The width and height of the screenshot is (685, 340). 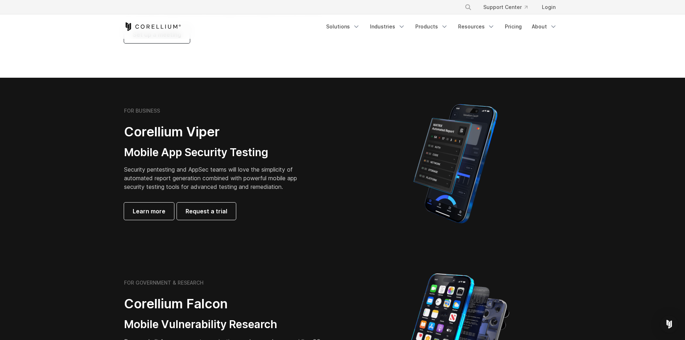 What do you see at coordinates (455, 164) in the screenshot?
I see `img: Corellium MATRIX automated report on iPhone showing app vulnerability test results across securit...` at bounding box center [455, 164].